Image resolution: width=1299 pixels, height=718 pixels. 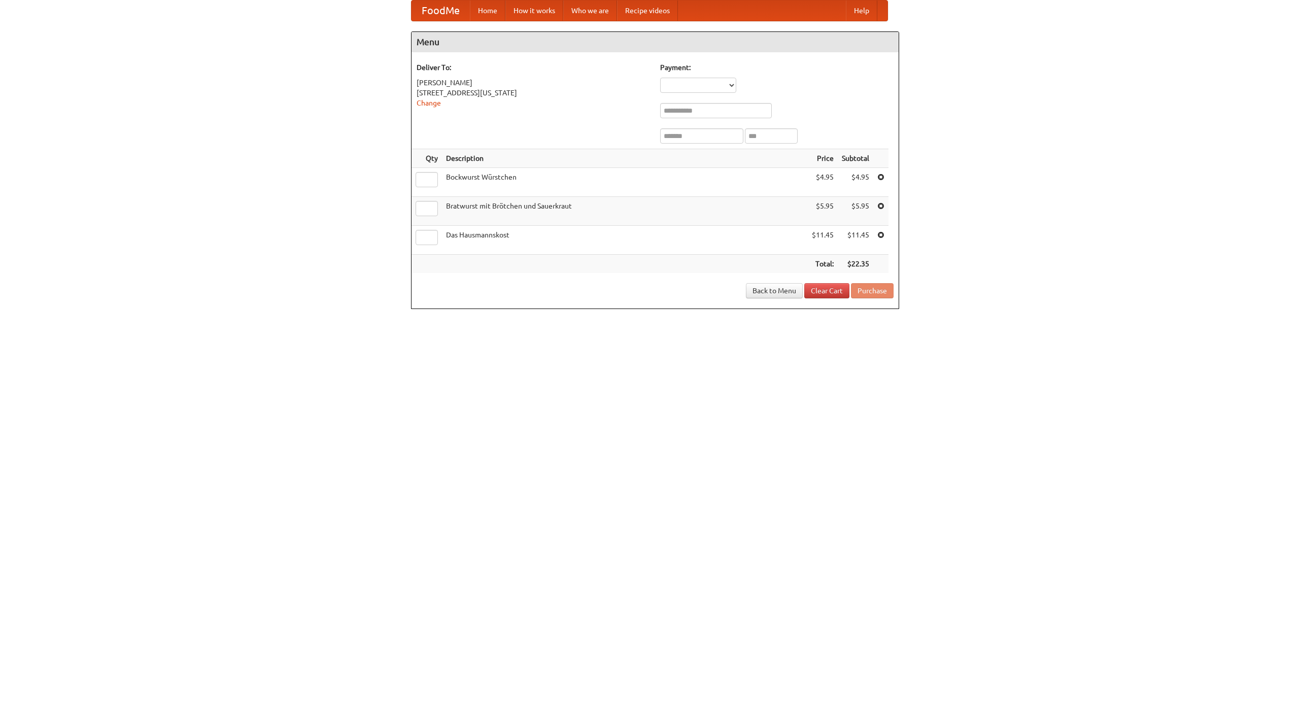 I want to click on button: Purchase, so click(x=873, y=291).